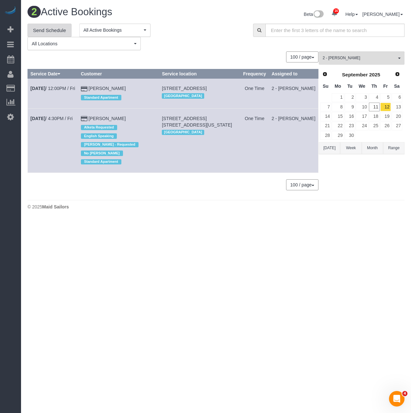  I want to click on span: Alketa Requested, so click(99, 128).